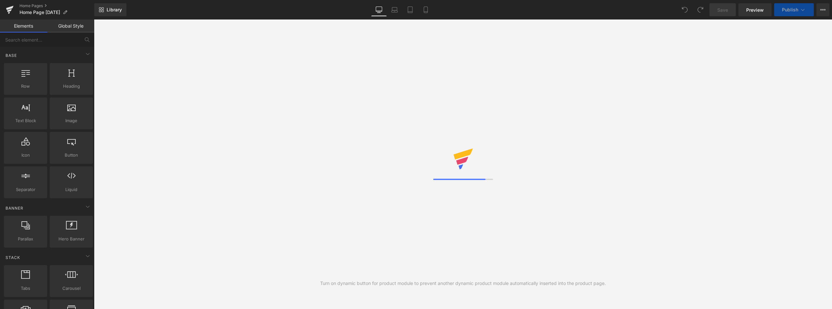 The width and height of the screenshot is (832, 309). I want to click on a: Mobile, so click(426, 10).